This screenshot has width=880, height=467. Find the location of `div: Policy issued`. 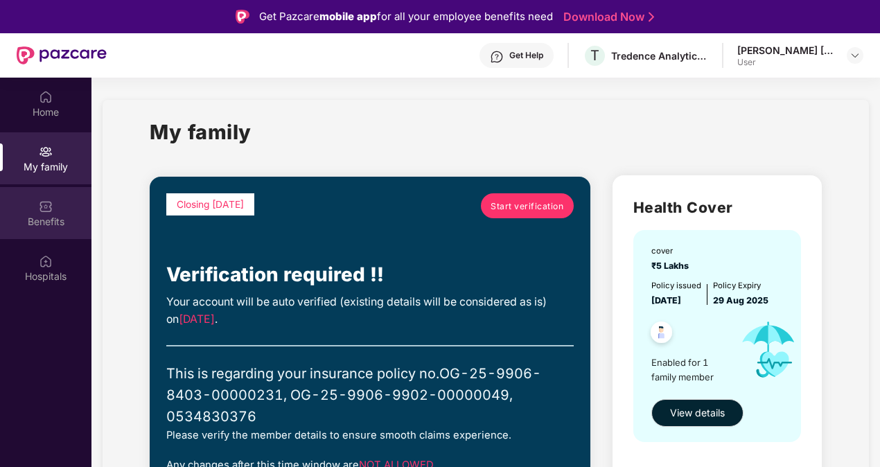

div: Policy issued is located at coordinates (676, 286).